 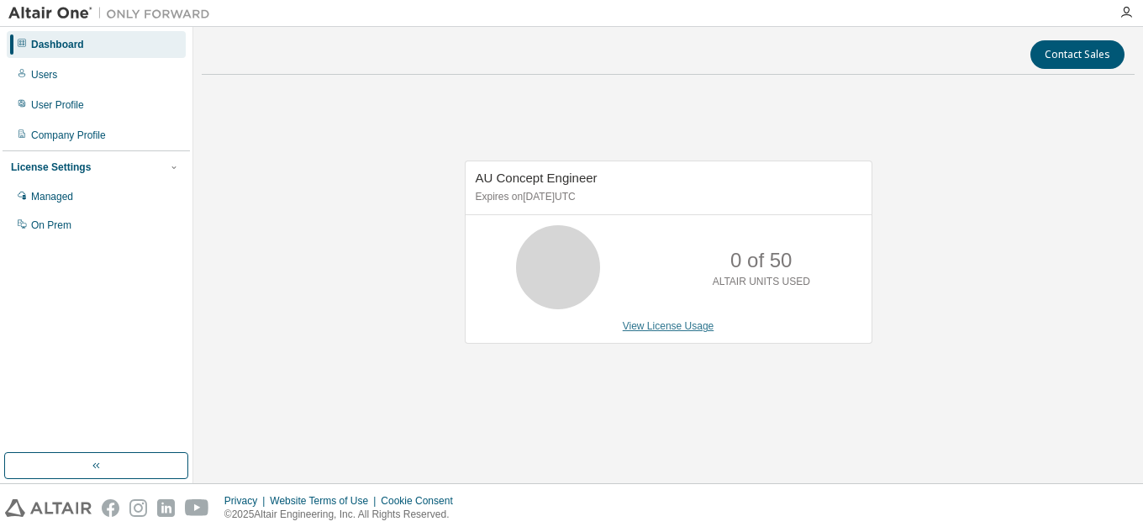 I want to click on img: Altair One, so click(x=113, y=13).